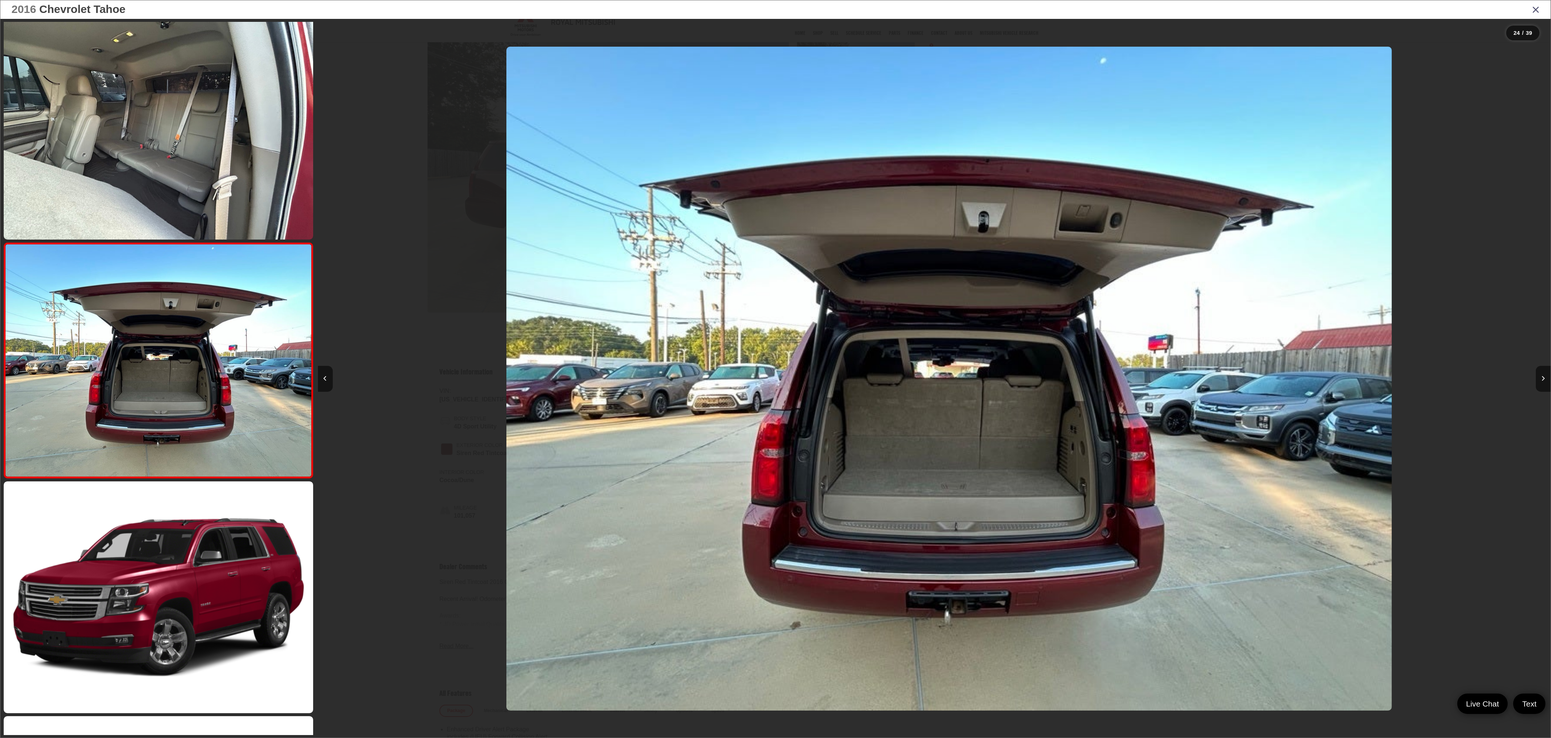  What do you see at coordinates (1543, 379) in the screenshot?
I see `button: Next image` at bounding box center [1543, 379].